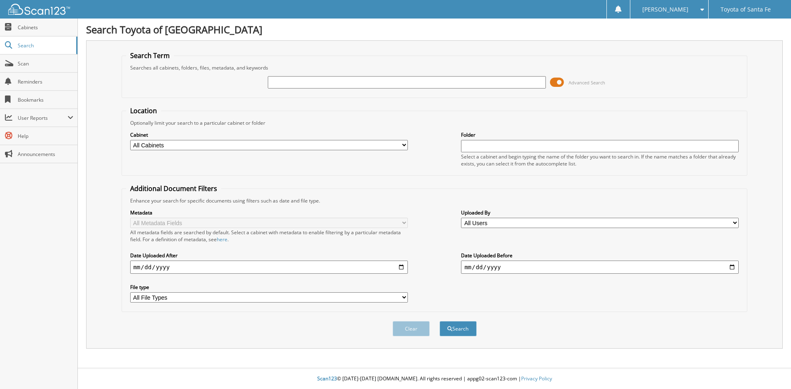 This screenshot has height=389, width=791. What do you see at coordinates (269, 267) in the screenshot?
I see `input: start` at bounding box center [269, 267].